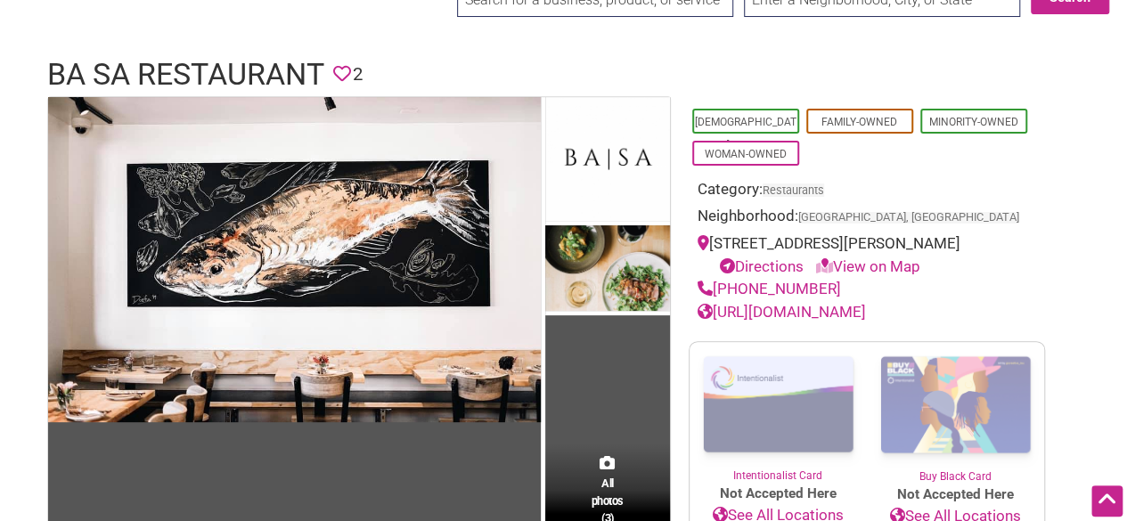  Describe the element at coordinates (745, 154) in the screenshot. I see `a: Woman-Owned` at that location.